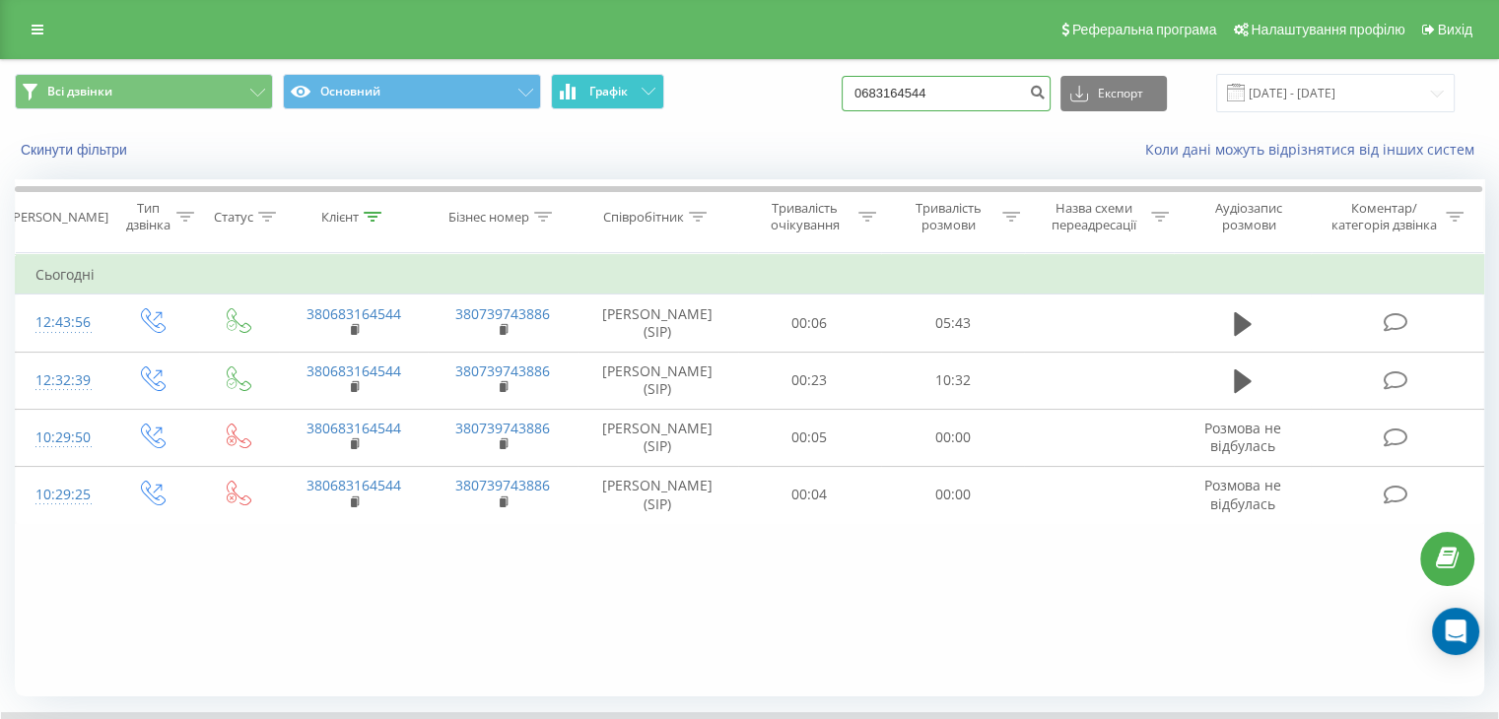 Image resolution: width=1499 pixels, height=719 pixels. What do you see at coordinates (80, 92) in the screenshot?
I see `span: Всі дзвінки` at bounding box center [80, 92].